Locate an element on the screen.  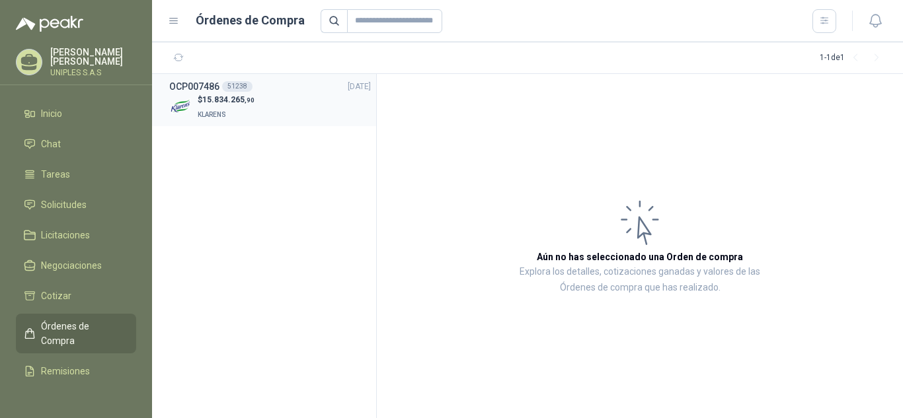
span: 15.834.265 is located at coordinates (228, 100).